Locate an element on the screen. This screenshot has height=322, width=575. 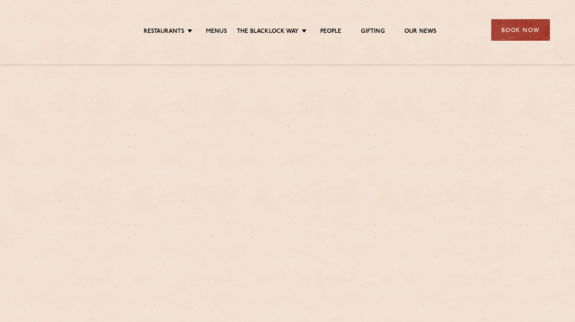
div: Book Now is located at coordinates (520, 30).